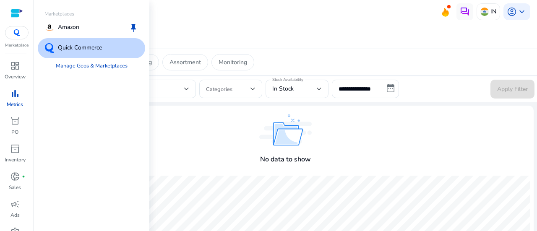 Image resolution: width=537 pixels, height=231 pixels. What do you see at coordinates (285, 130) in the screenshot?
I see `img: no_data_found.svg` at bounding box center [285, 130].